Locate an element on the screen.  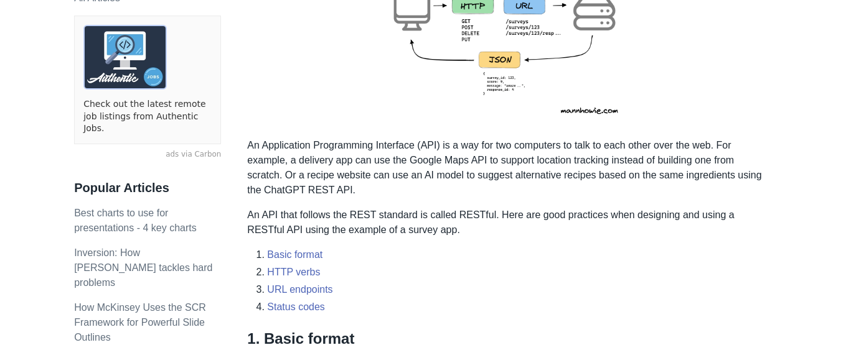
a: URL endpoints is located at coordinates (299, 289).